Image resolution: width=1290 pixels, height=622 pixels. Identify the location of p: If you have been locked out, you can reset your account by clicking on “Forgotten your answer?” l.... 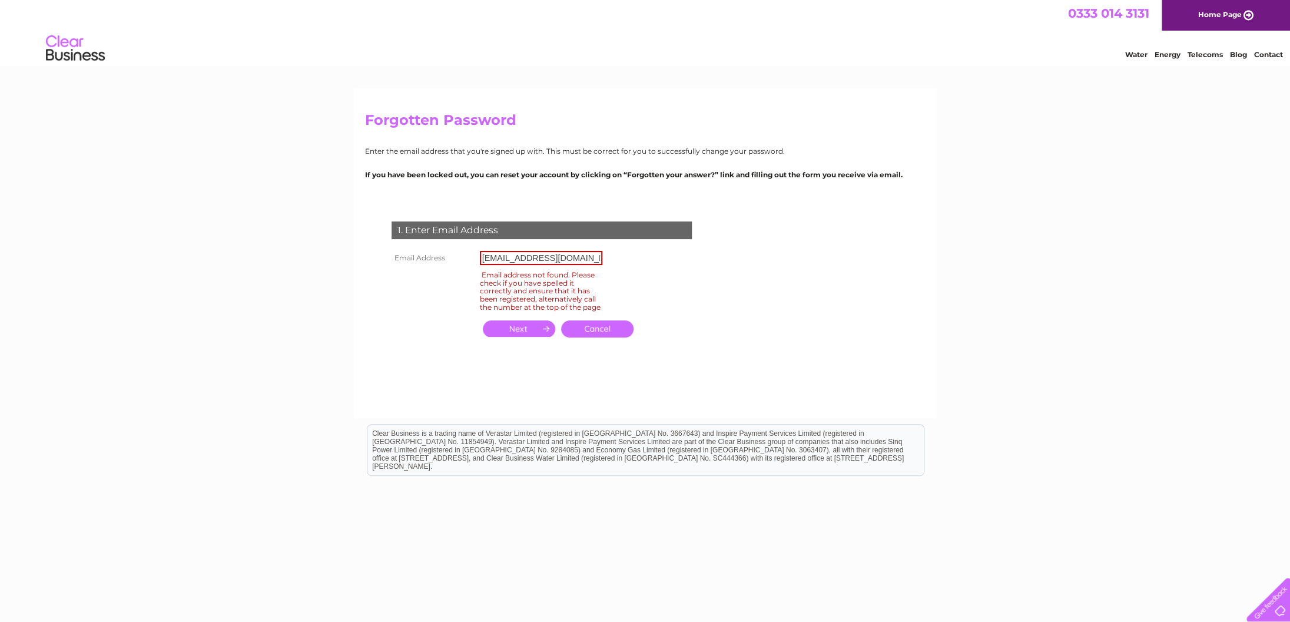
(646, 174).